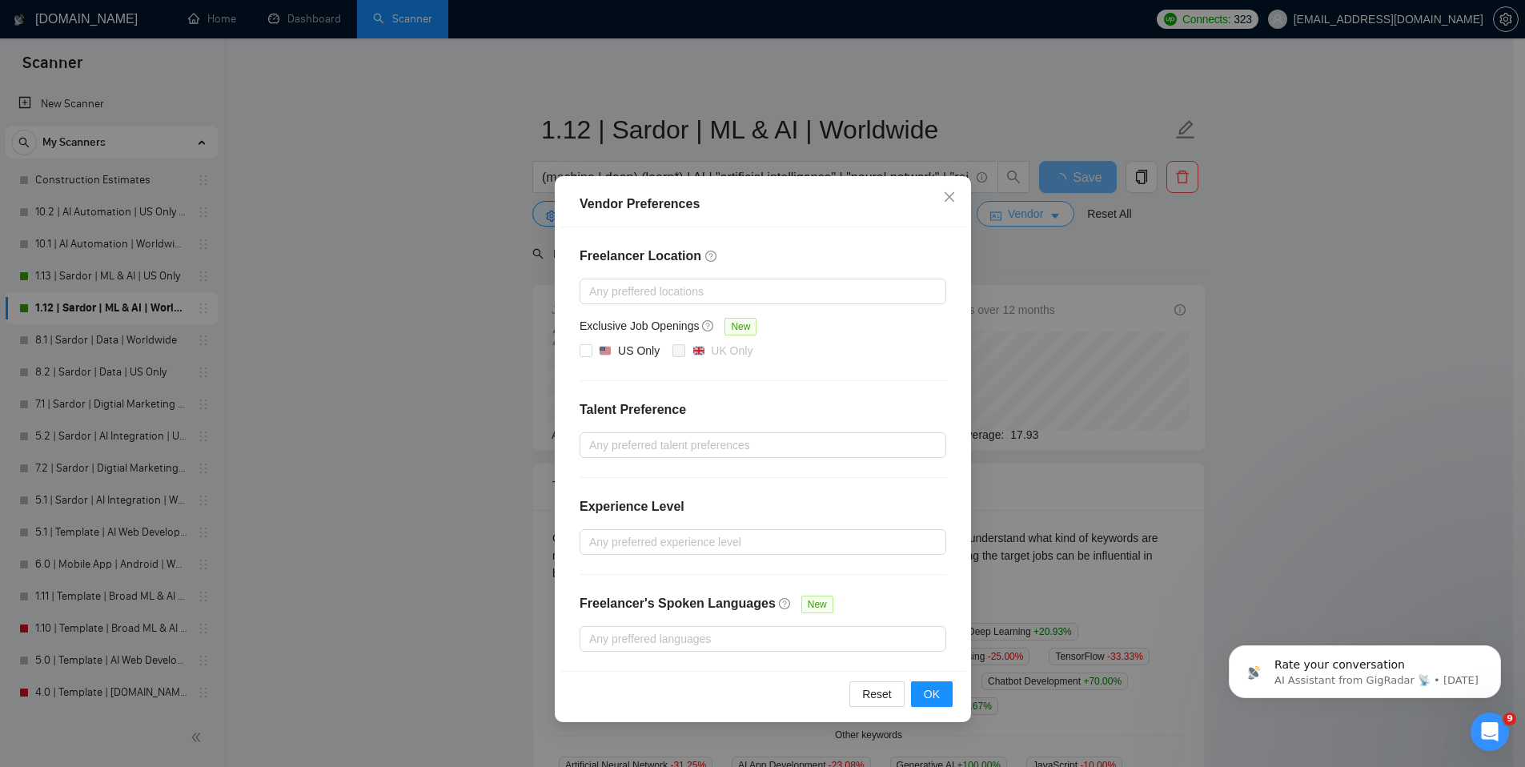 Image resolution: width=1525 pixels, height=767 pixels. I want to click on h4: Freelancer Location, so click(763, 256).